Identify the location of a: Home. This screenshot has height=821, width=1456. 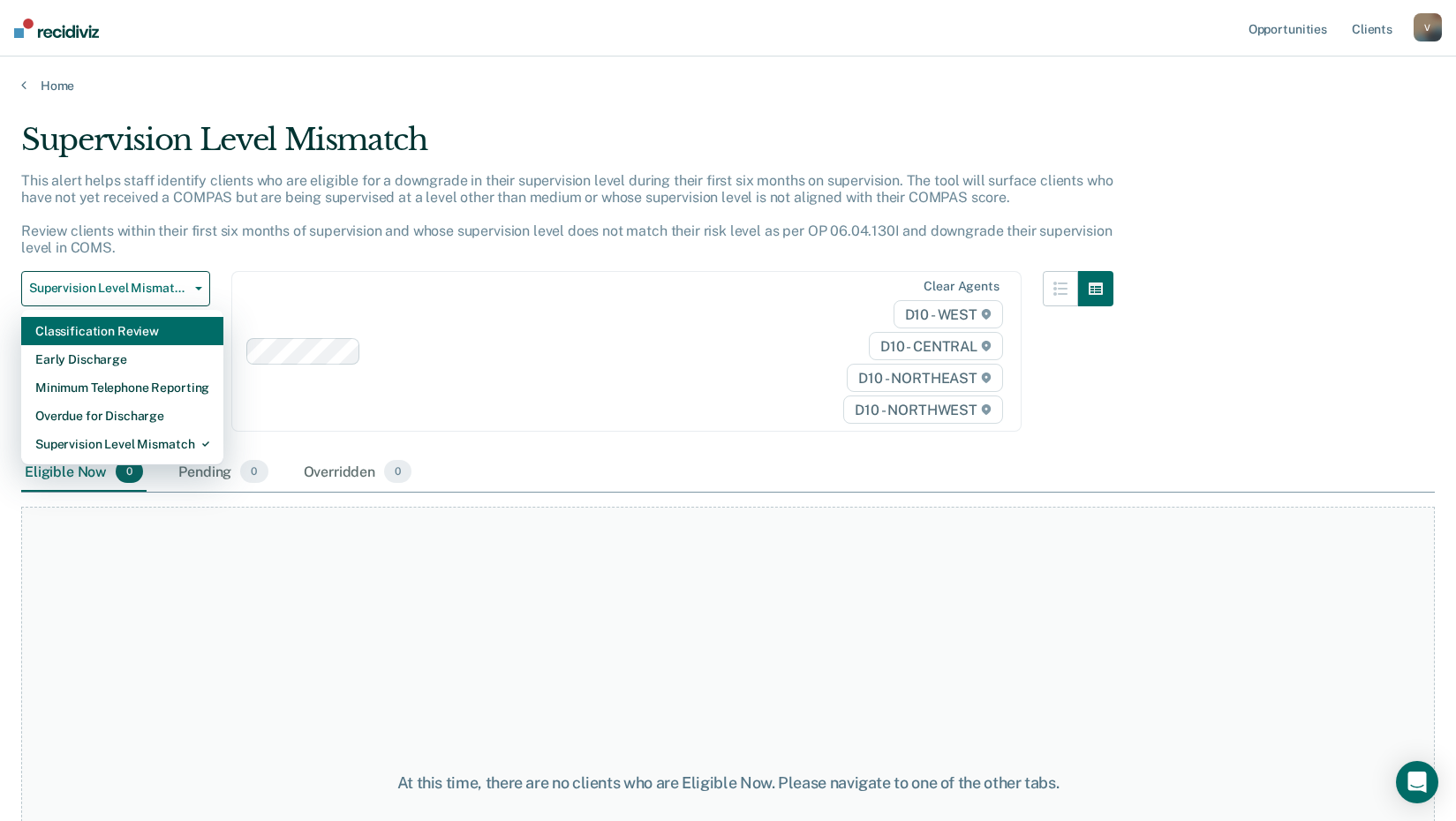
(728, 85).